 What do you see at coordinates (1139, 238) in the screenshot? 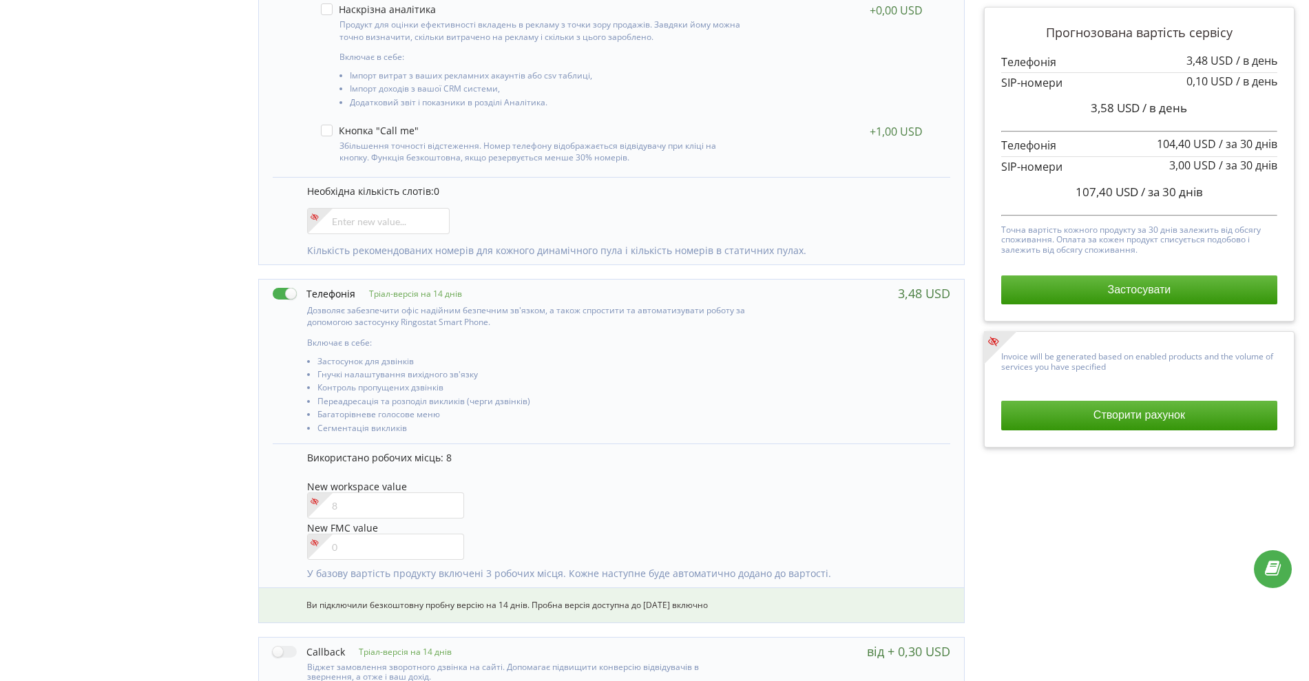
I see `p: Точна вартість кожного продукту за 30 днів залежить від обсягу споживання. Оплата за кожен продук...` at bounding box center [1139, 238].